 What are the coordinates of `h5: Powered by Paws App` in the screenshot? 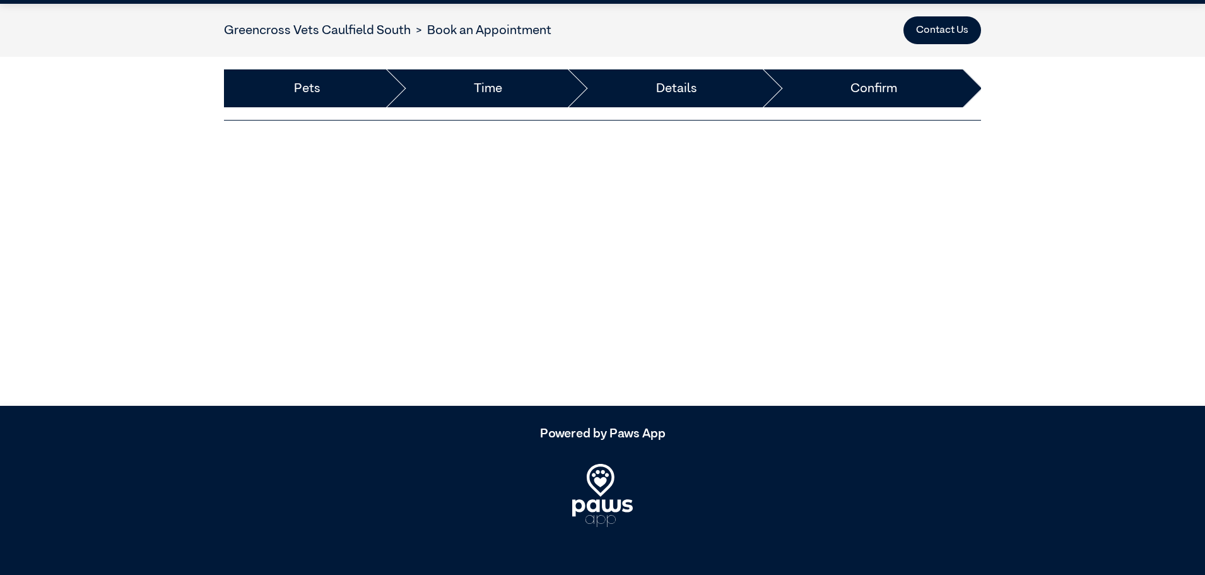 It's located at (602, 433).